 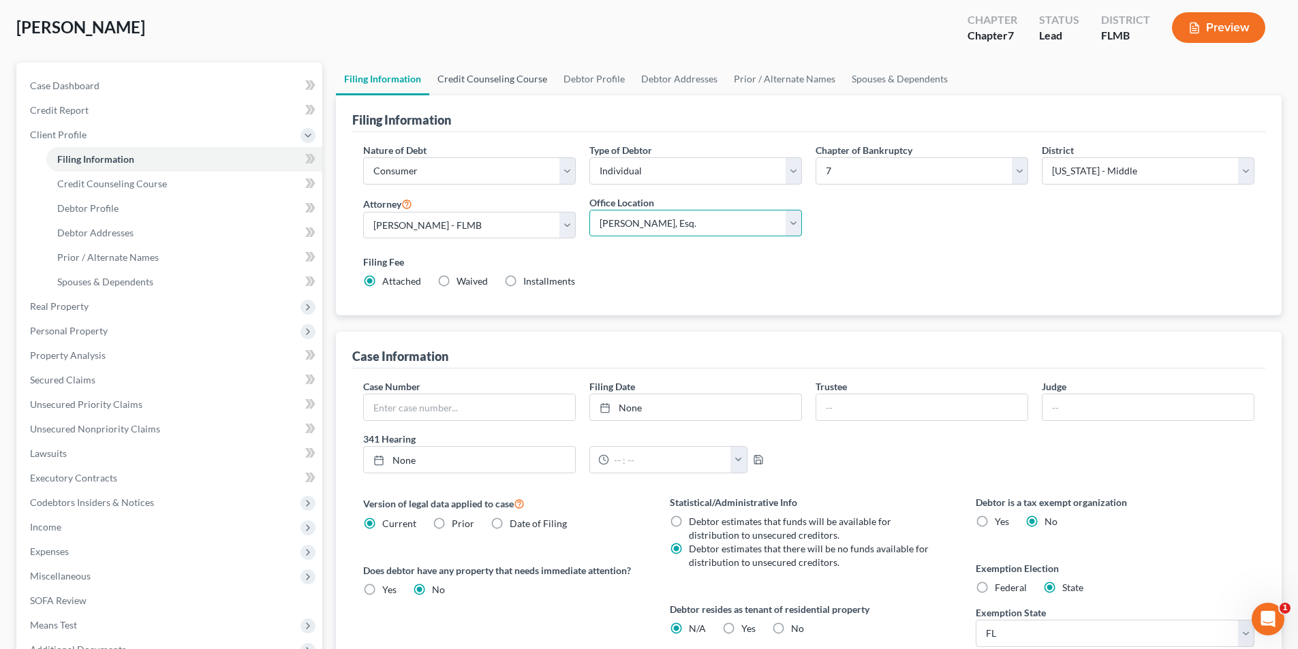 I want to click on label: Filing Date, so click(x=612, y=386).